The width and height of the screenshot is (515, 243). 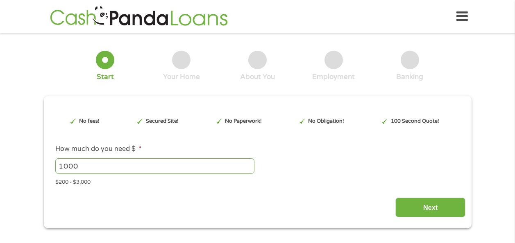 What do you see at coordinates (98, 149) in the screenshot?
I see `label: How much do you need $` at bounding box center [98, 149].